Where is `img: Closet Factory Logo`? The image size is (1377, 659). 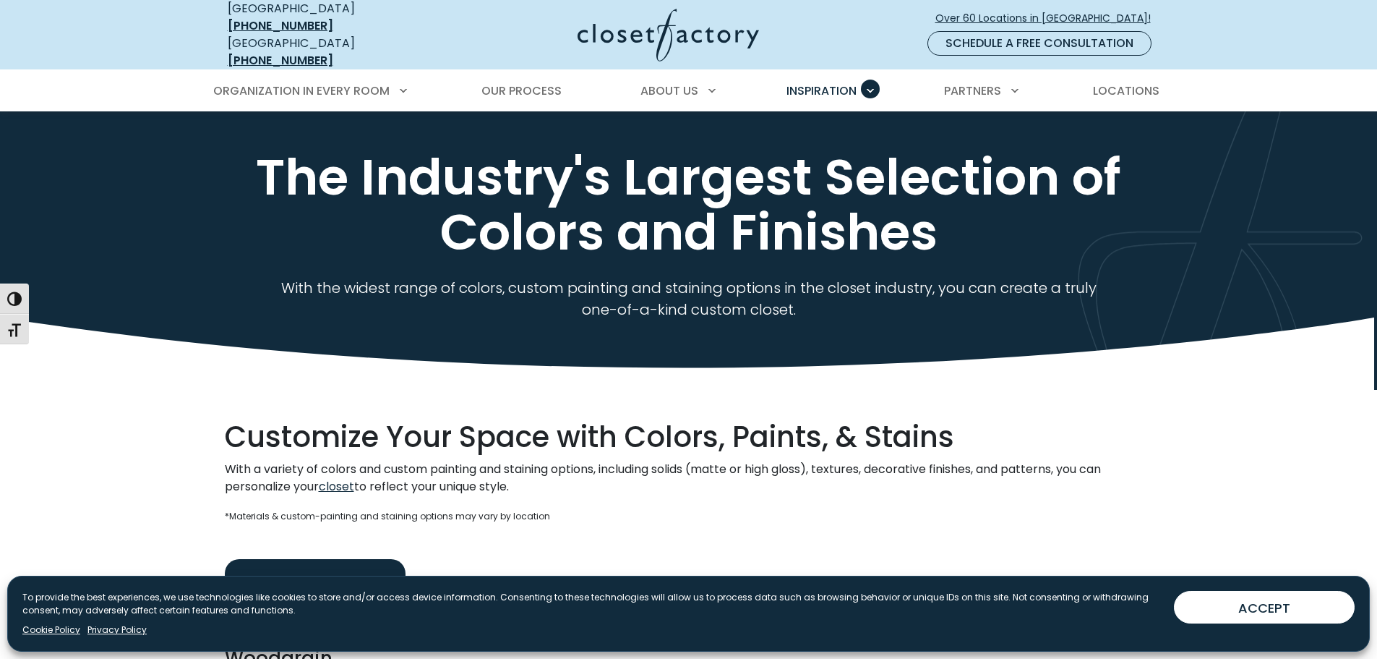 img: Closet Factory Logo is located at coordinates (668, 35).